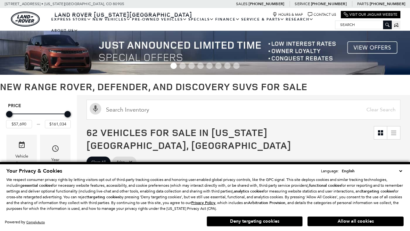  I want to click on span: Sales, so click(242, 4).